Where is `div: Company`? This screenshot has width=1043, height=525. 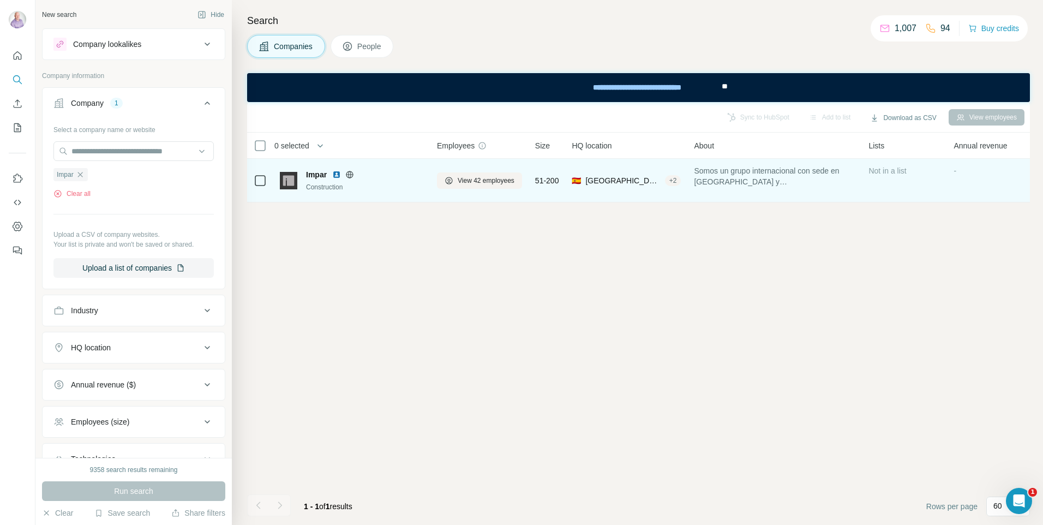
div: Company is located at coordinates (87, 103).